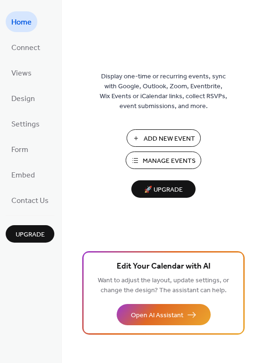 The height and width of the screenshot is (363, 265). I want to click on span: Home, so click(21, 23).